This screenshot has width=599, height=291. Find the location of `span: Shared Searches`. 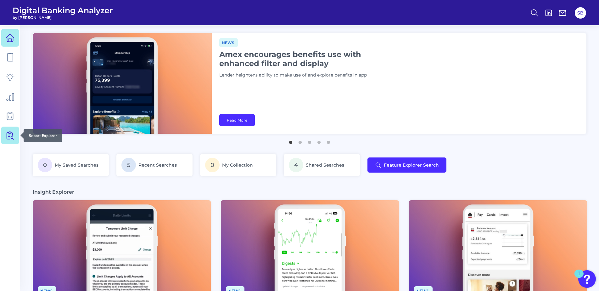

span: Shared Searches is located at coordinates (325, 165).